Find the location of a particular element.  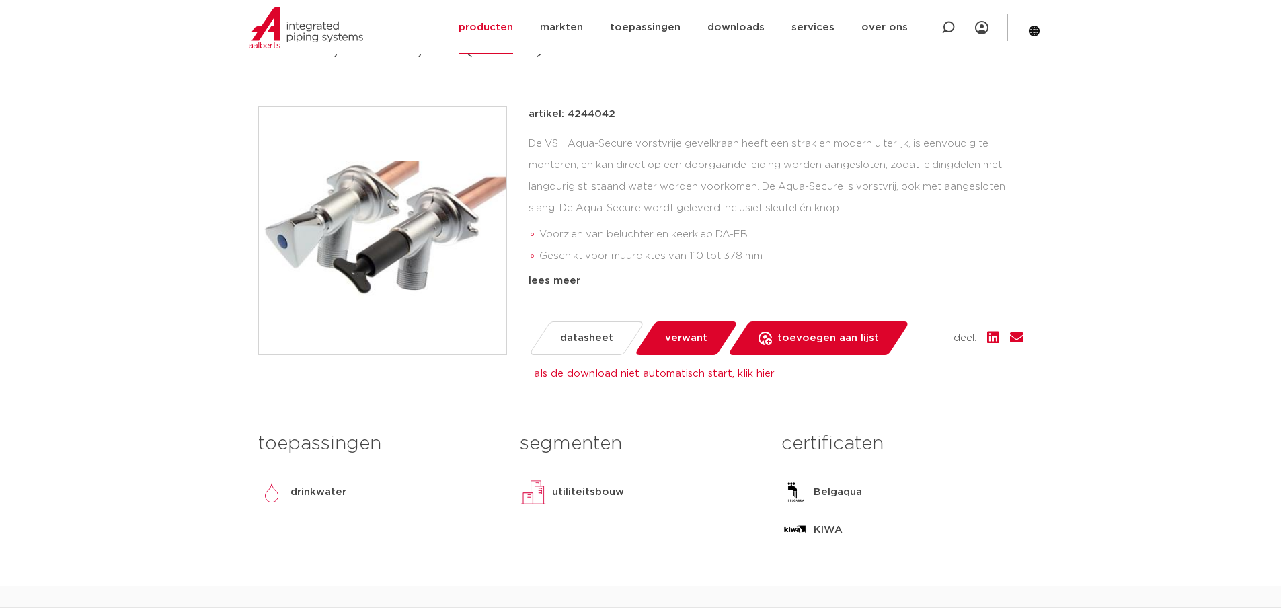

img: drinkwater is located at coordinates (272, 492).